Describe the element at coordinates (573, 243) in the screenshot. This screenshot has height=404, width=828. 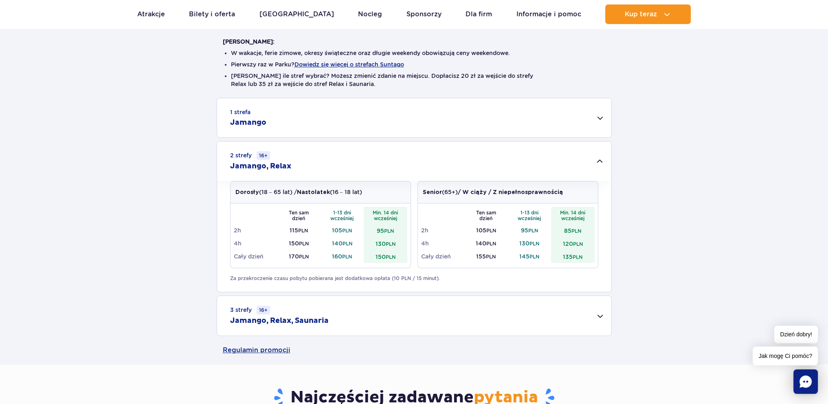
I see `td: 120` at that location.